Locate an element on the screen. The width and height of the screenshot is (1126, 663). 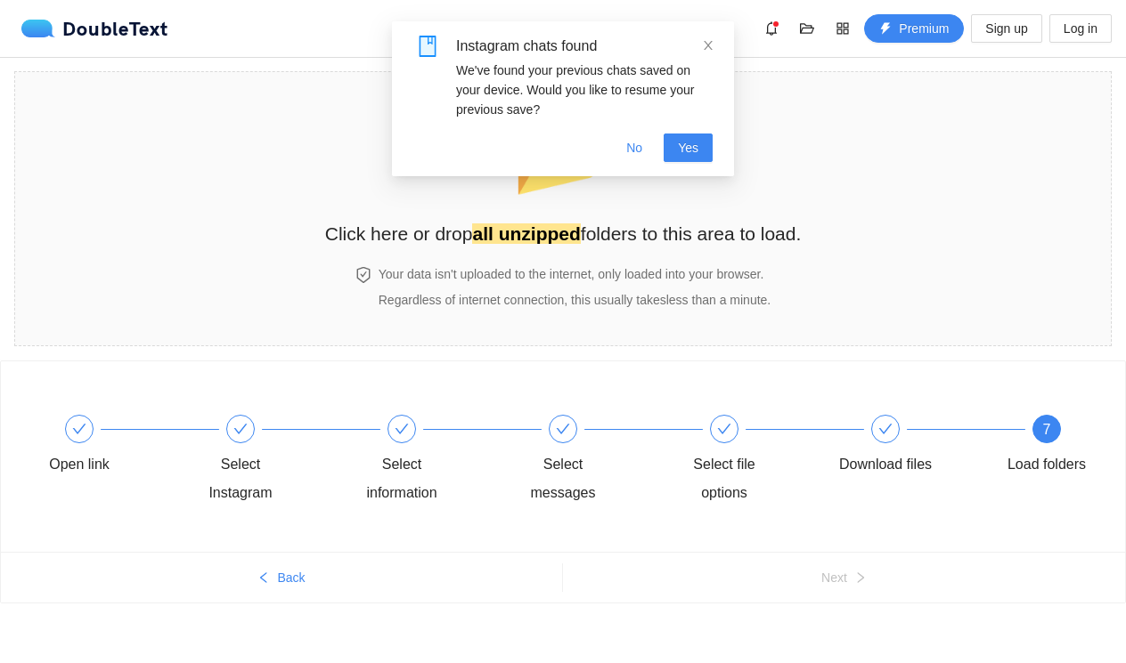
span: Sign up is located at coordinates (1005, 28).